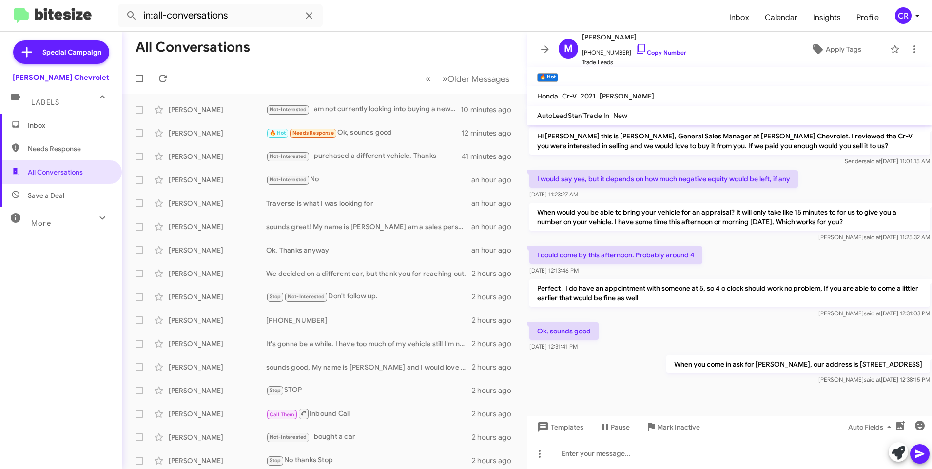 The height and width of the screenshot is (469, 932). Describe the element at coordinates (490, 110) in the screenshot. I see `div: 10 minutes ago` at that location.